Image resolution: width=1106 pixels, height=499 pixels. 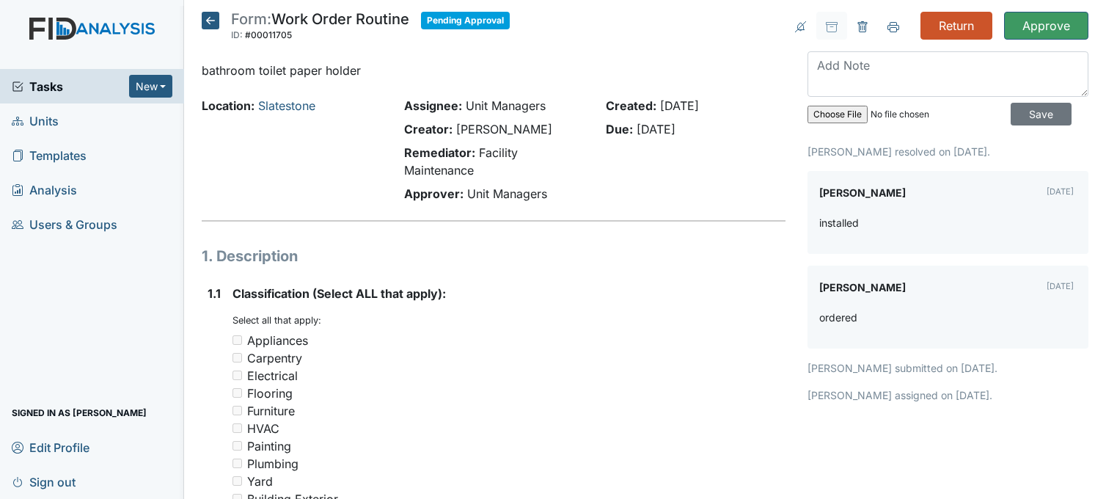 What do you see at coordinates (439, 153) in the screenshot?
I see `strong: Remediator:` at bounding box center [439, 153].